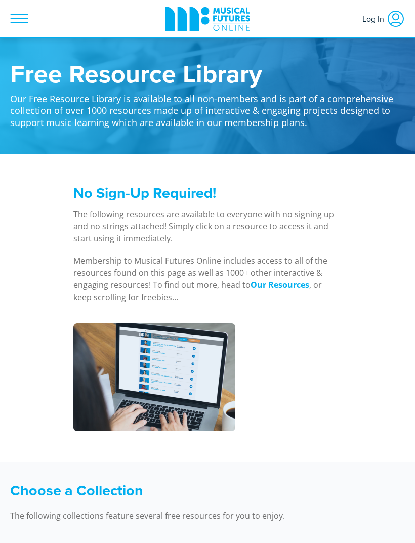 This screenshot has height=543, width=415. What do you see at coordinates (280, 285) in the screenshot?
I see `a: Our Resources` at bounding box center [280, 285].